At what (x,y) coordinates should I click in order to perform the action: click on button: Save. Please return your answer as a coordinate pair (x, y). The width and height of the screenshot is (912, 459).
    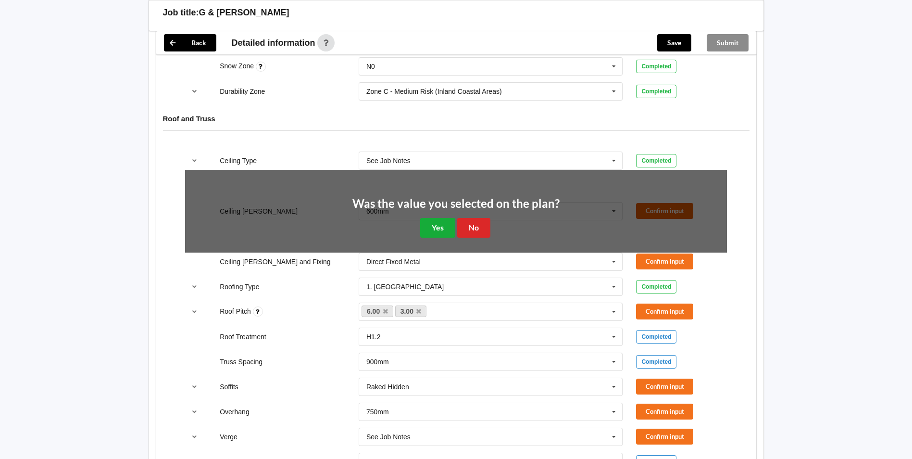
    Looking at the image, I should click on (674, 43).